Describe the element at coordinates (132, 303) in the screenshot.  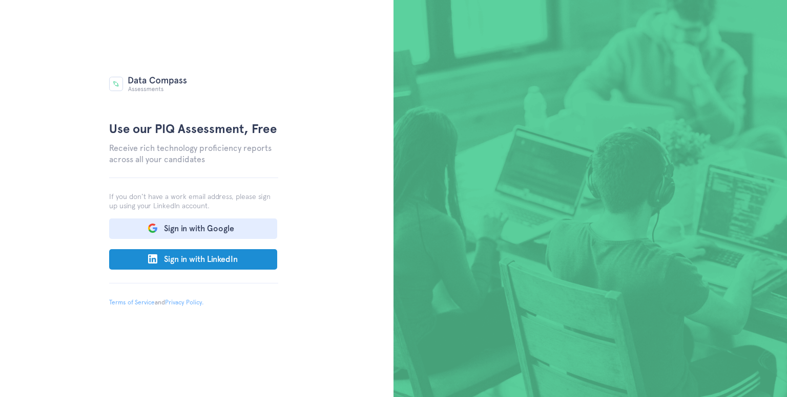
I see `a: Terms of Service` at that location.